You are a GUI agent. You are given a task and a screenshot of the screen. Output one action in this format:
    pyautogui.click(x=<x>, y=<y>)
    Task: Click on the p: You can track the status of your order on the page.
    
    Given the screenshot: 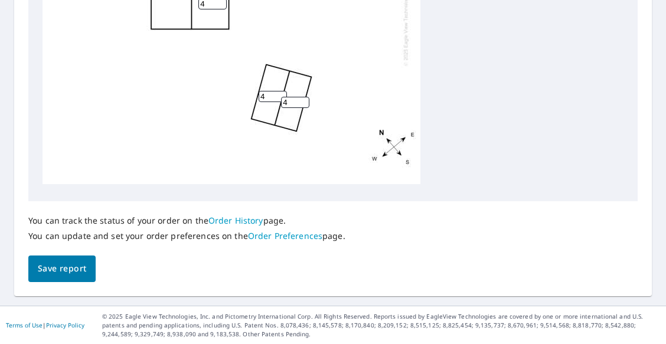 What is the action you would take?
    pyautogui.click(x=187, y=221)
    